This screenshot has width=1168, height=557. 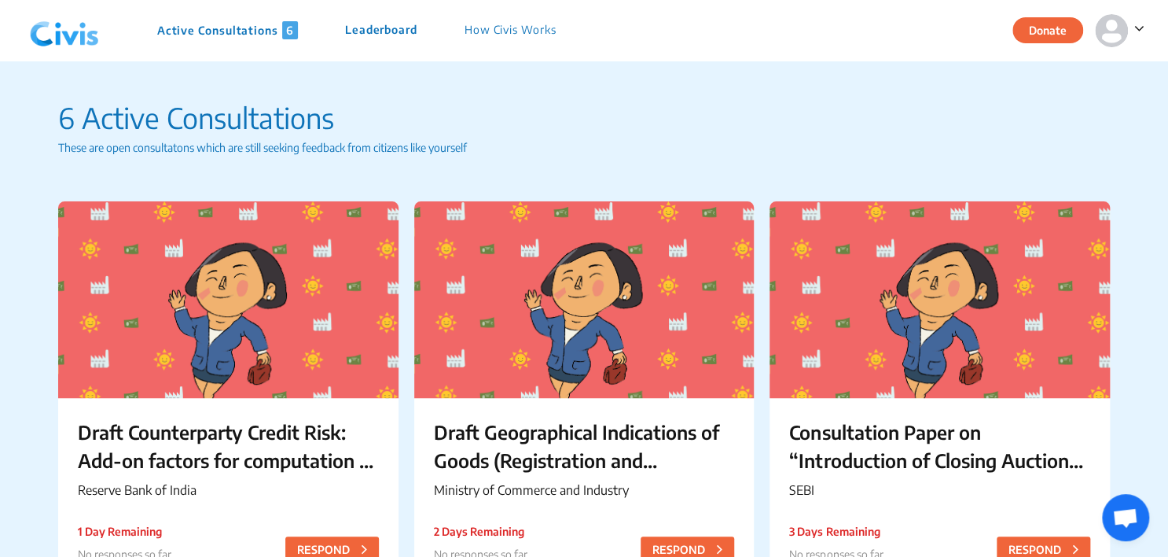 I want to click on p: Draft Geographical Indications of Goods (Registration and Protection) (Amendment) Rules, 2025, so click(x=584, y=446).